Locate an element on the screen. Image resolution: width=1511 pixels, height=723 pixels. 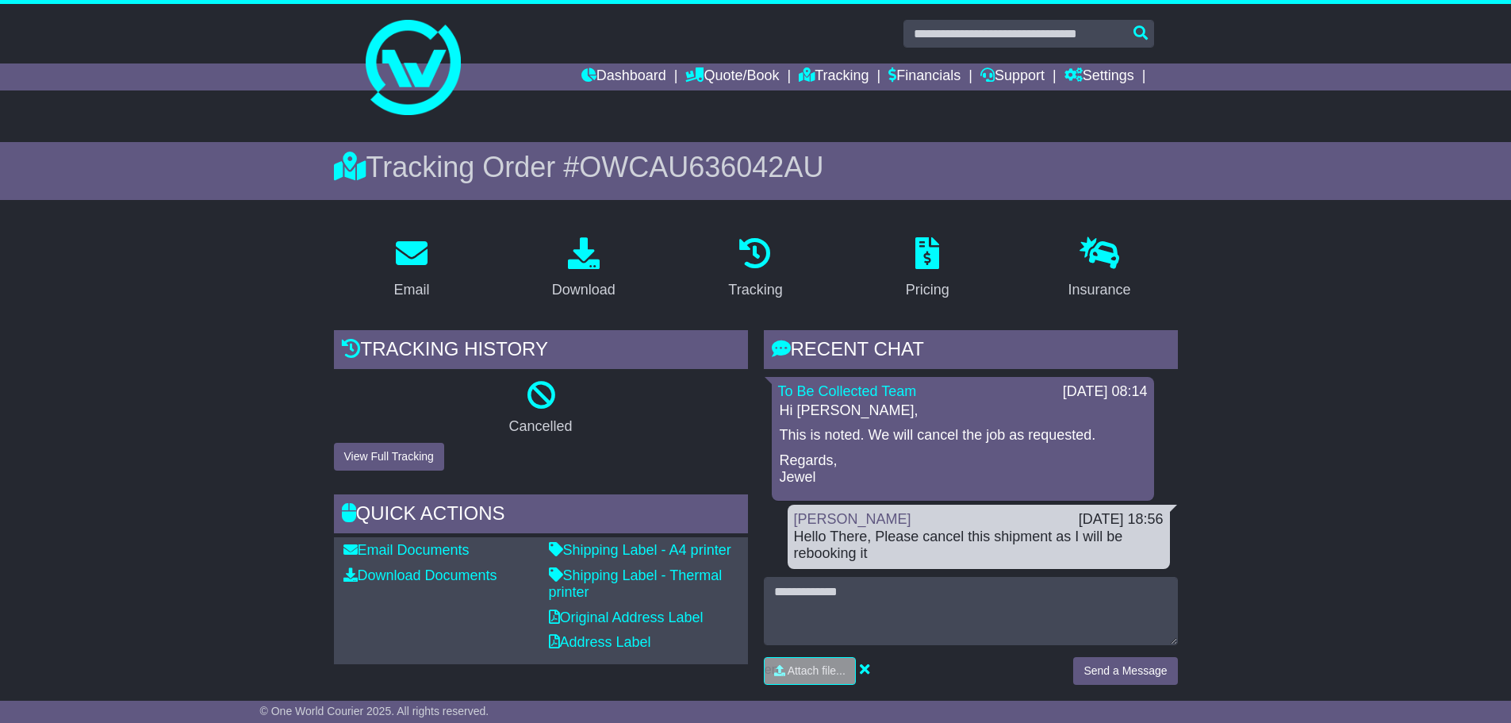
div: Quick Actions is located at coordinates (541, 516).